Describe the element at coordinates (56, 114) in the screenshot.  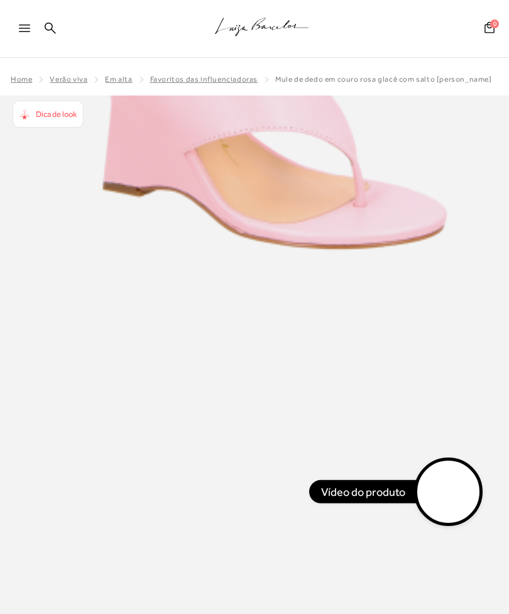
I see `span: Dica de look` at that location.